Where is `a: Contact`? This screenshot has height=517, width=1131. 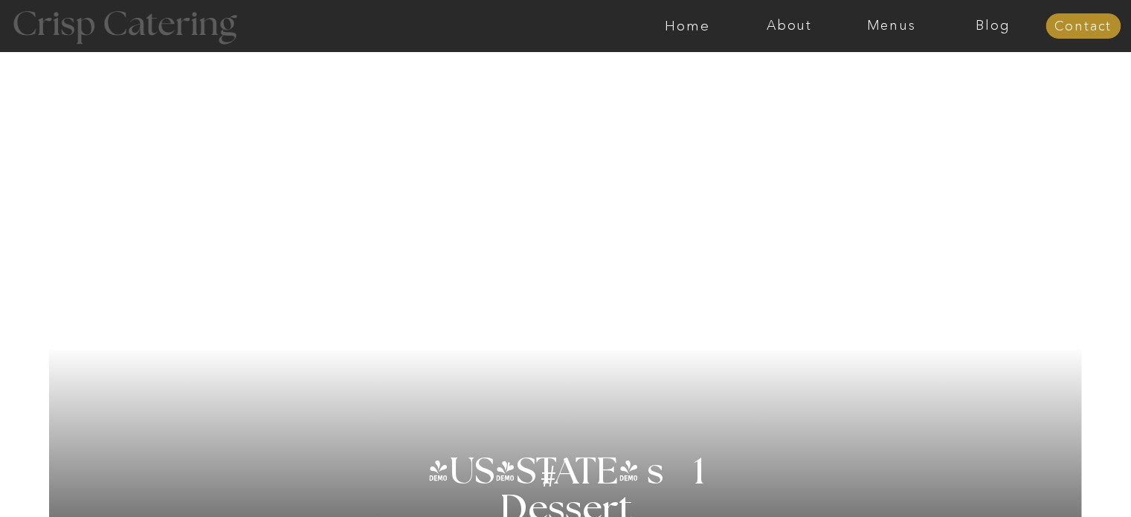
a: Contact is located at coordinates (1082, 27).